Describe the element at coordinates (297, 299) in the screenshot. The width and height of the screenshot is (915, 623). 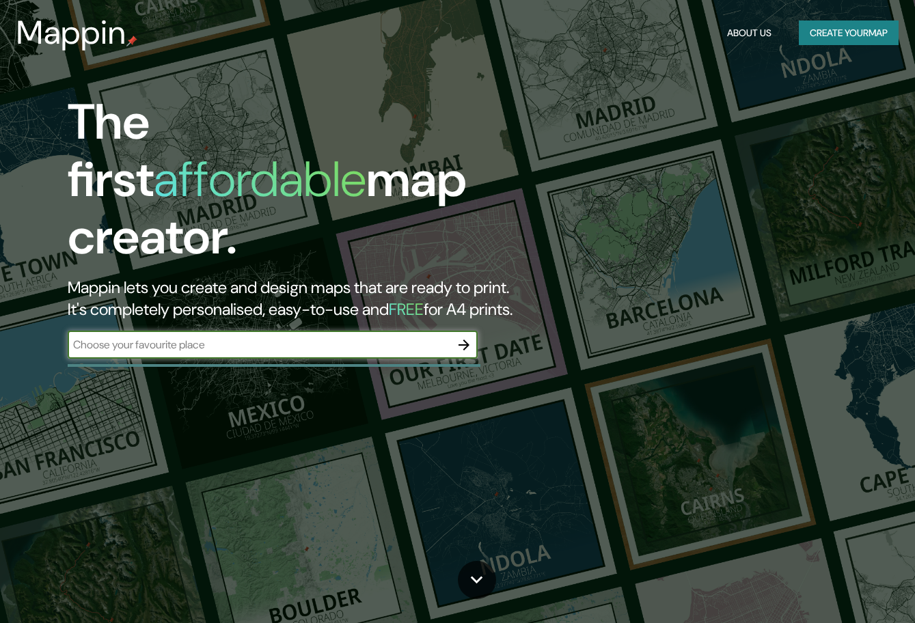
I see `h2: Mappin lets you create and design maps that are ready to print. It's completely personalised, eas...` at that location.